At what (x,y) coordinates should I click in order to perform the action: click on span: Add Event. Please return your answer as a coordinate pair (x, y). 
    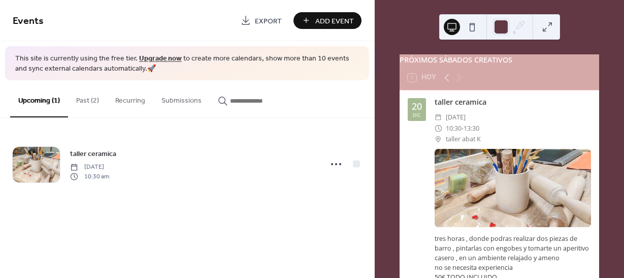
    Looking at the image, I should click on (335, 21).